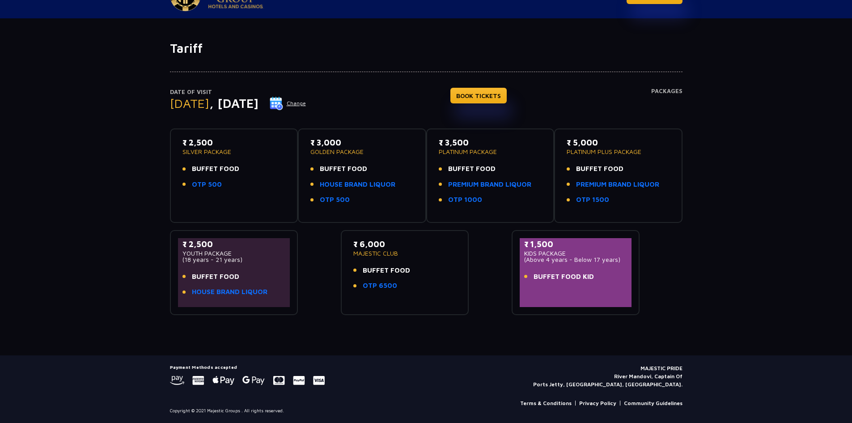  What do you see at coordinates (546, 403) in the screenshot?
I see `a: Terms & Conditions` at bounding box center [546, 403].